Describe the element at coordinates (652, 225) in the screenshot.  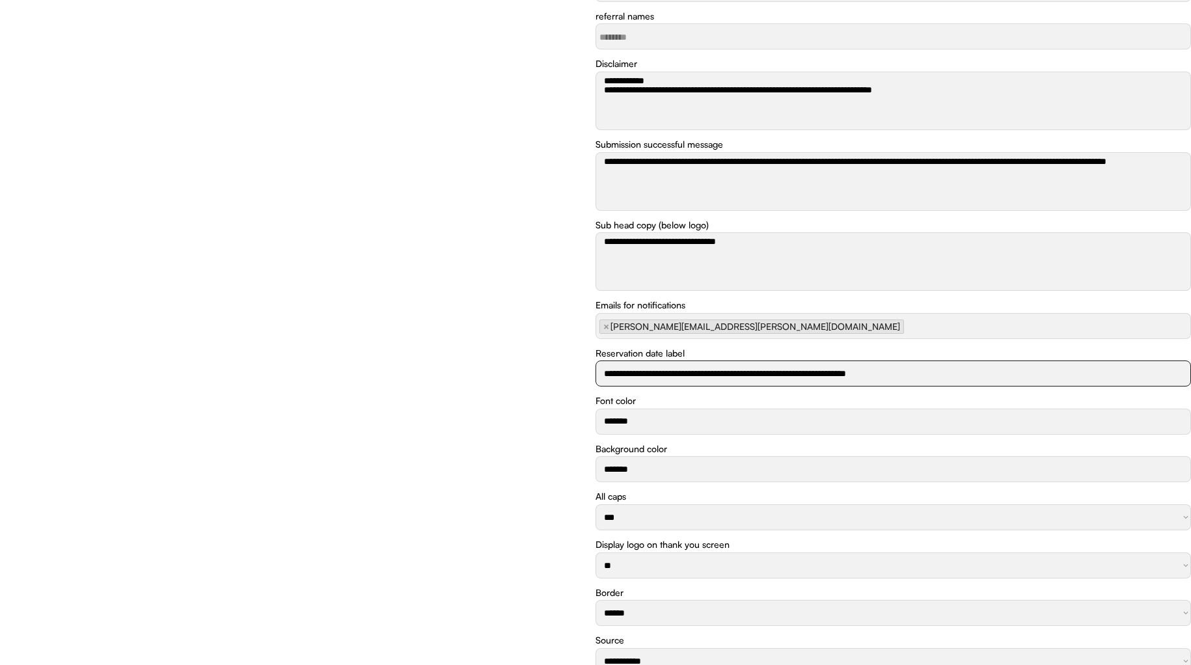
I see `div: Sub head copy (below logo)` at that location.